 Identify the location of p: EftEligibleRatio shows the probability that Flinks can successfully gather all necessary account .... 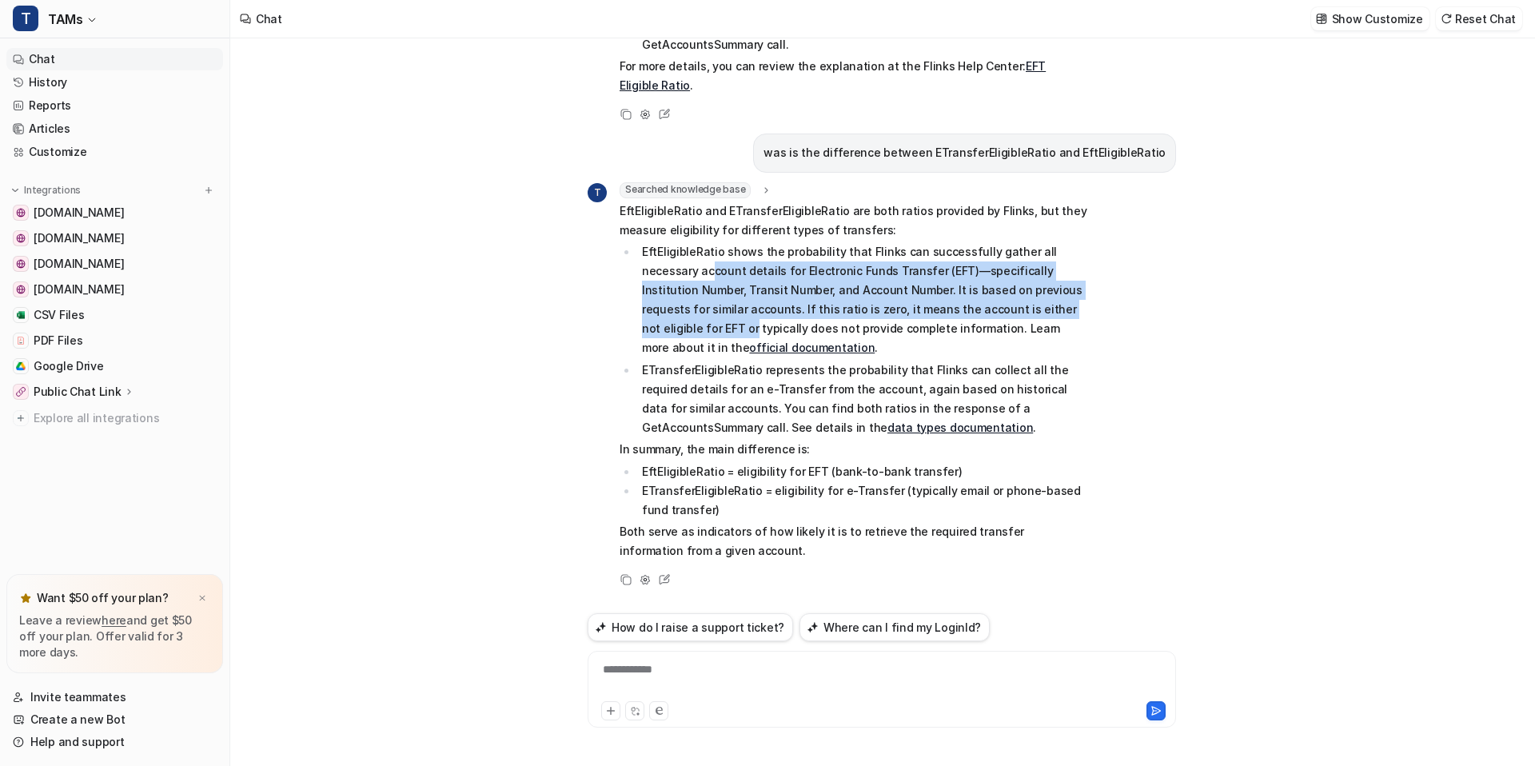
(864, 300).